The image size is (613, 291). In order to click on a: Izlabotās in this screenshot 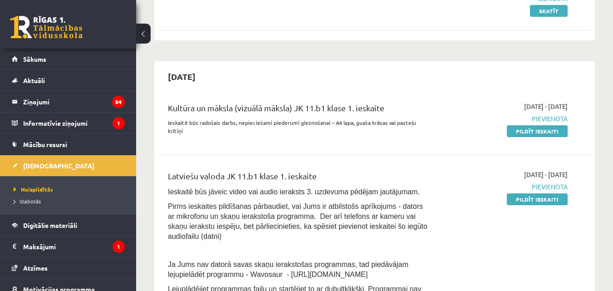, I will do `click(70, 201)`.